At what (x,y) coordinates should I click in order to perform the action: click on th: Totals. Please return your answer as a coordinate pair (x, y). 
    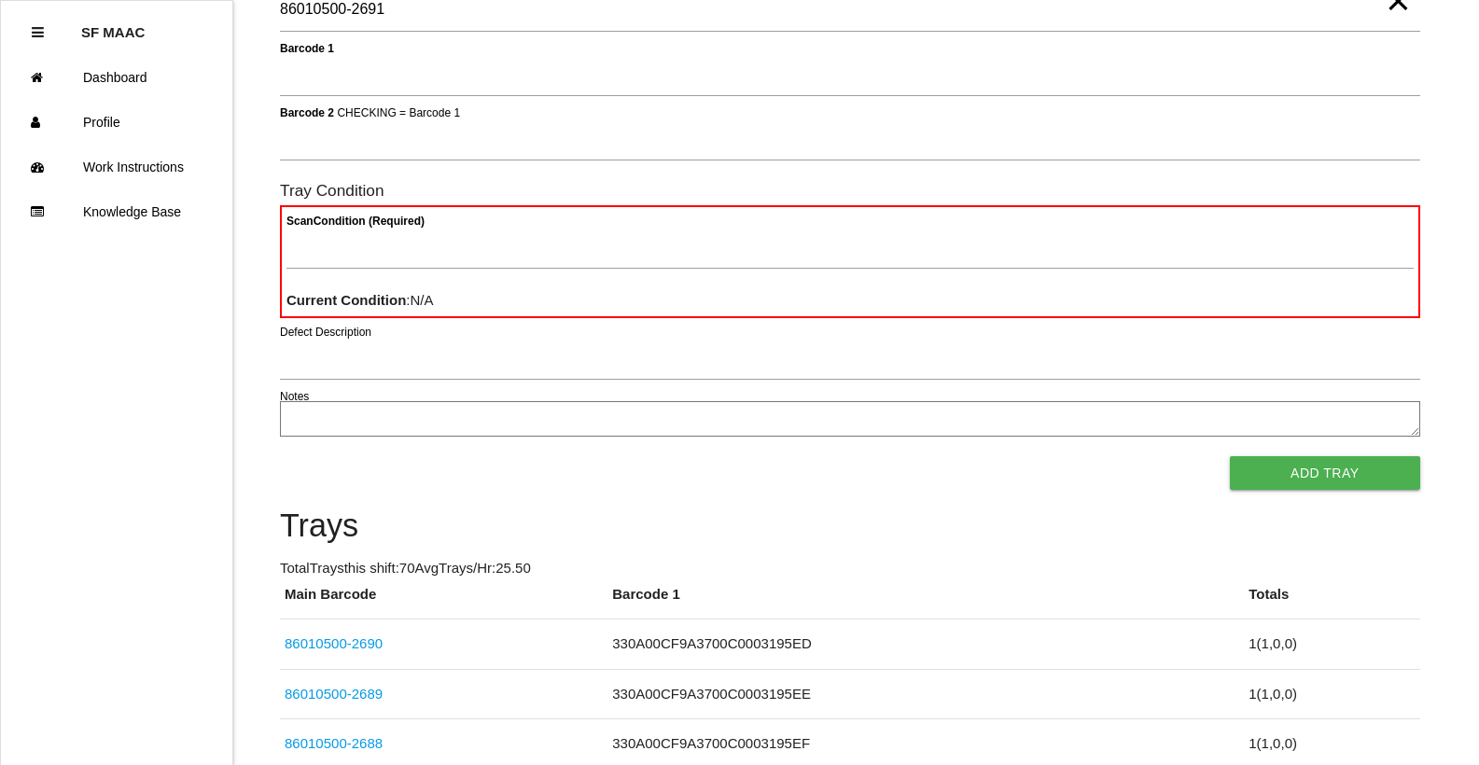
    Looking at the image, I should click on (1331, 602).